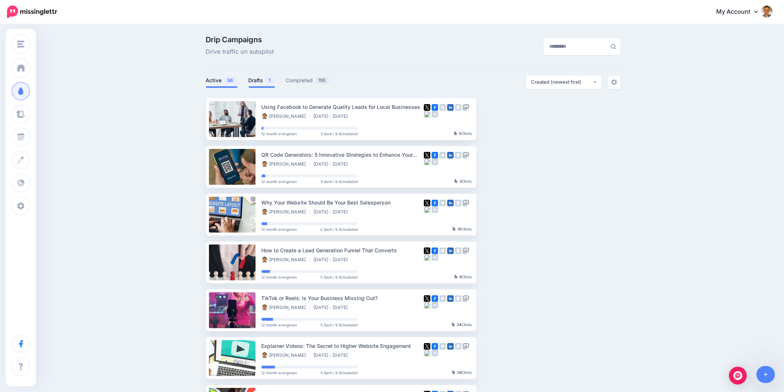  I want to click on div: Using Facebook to Generate Quality Leads for Local Businesses, so click(343, 107).